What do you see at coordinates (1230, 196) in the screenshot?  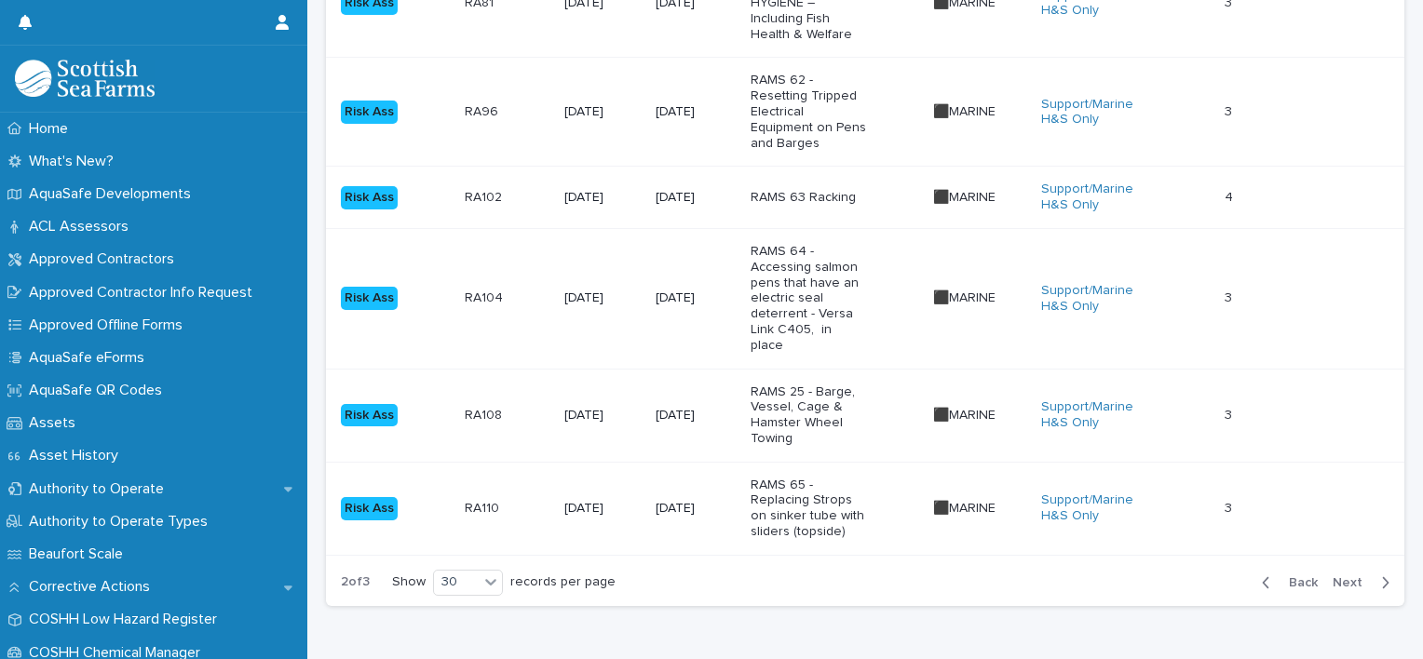 I see `p: 4` at bounding box center [1230, 196].